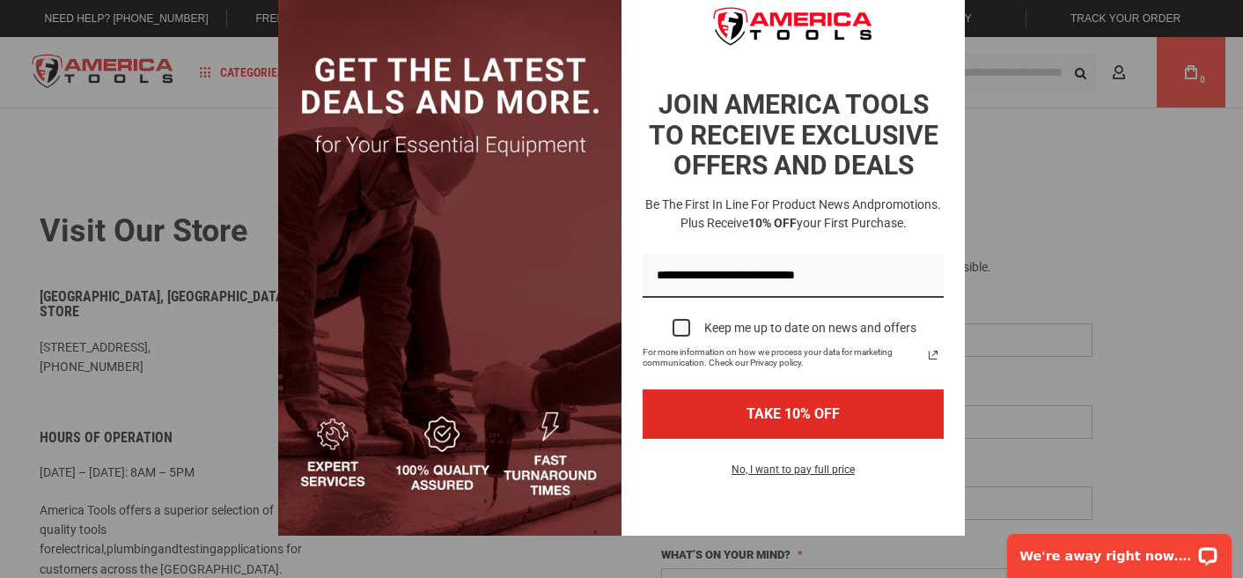  What do you see at coordinates (213, 33) in the screenshot?
I see `button: Open LiveChat chat widget` at bounding box center [213, 33].